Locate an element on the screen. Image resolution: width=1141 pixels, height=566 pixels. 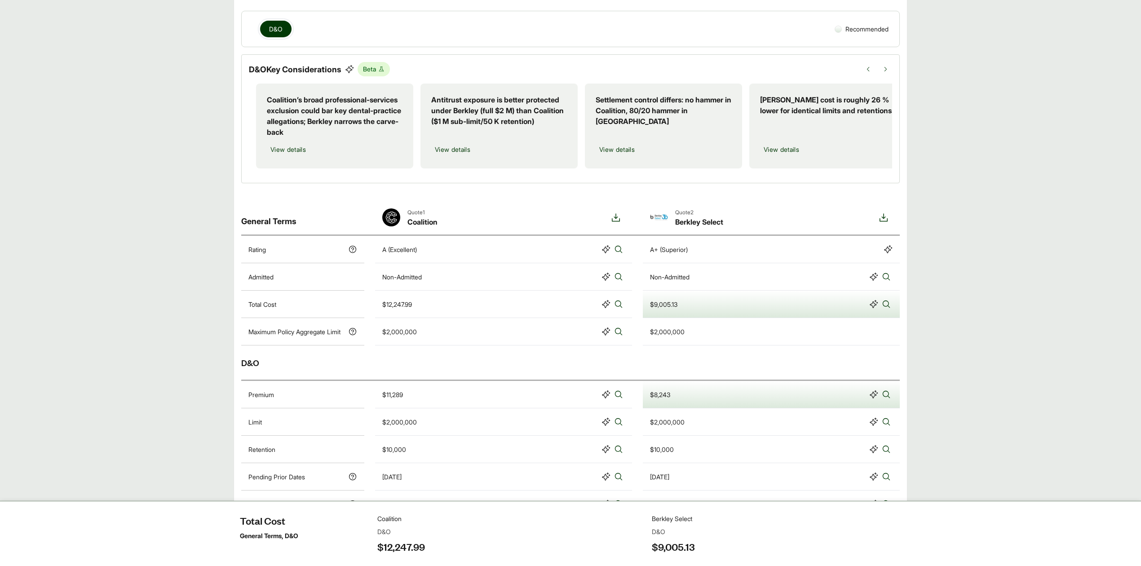
div: $8,243 is located at coordinates (660, 395).